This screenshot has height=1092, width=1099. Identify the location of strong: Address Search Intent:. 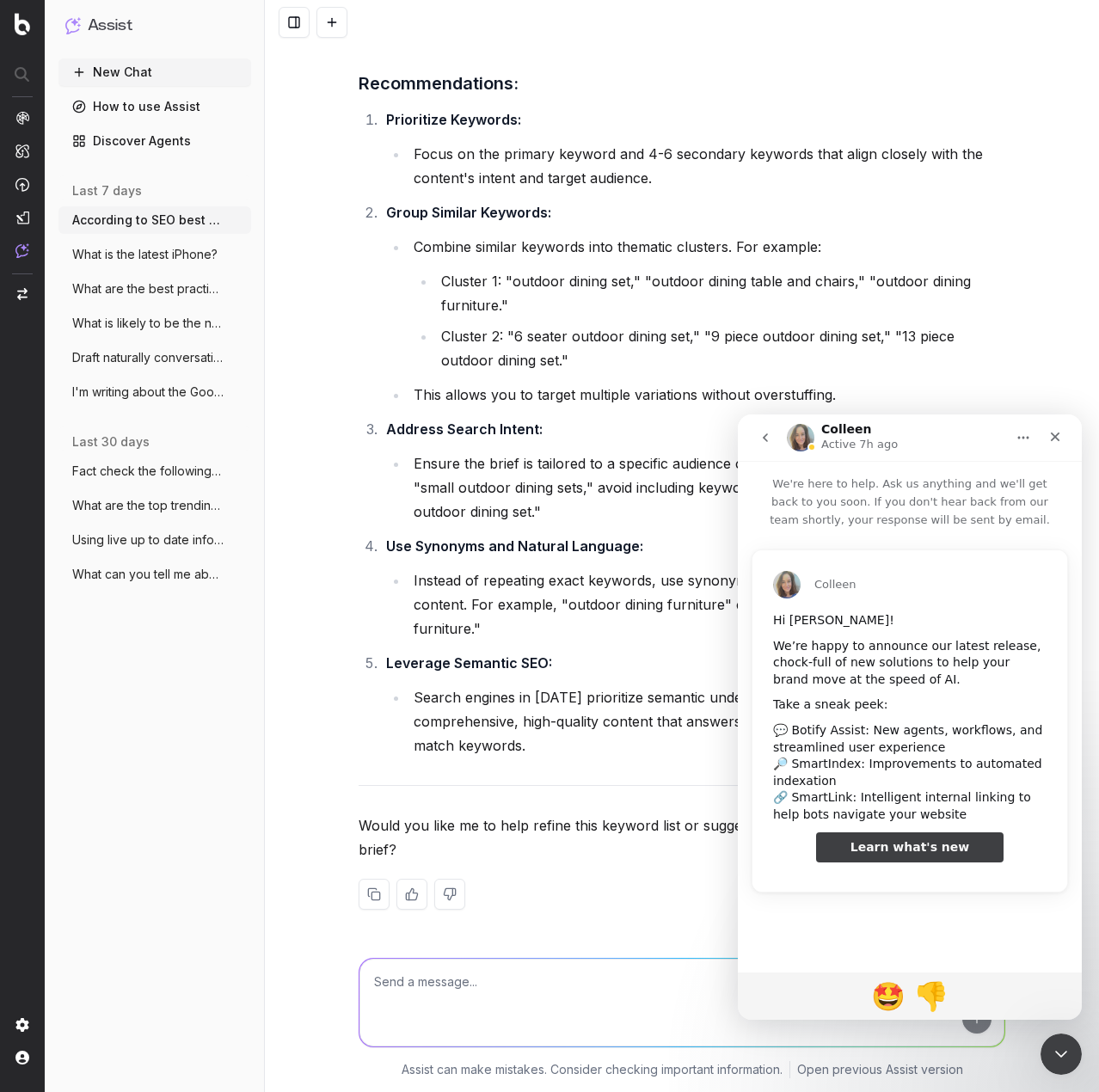
(464, 429).